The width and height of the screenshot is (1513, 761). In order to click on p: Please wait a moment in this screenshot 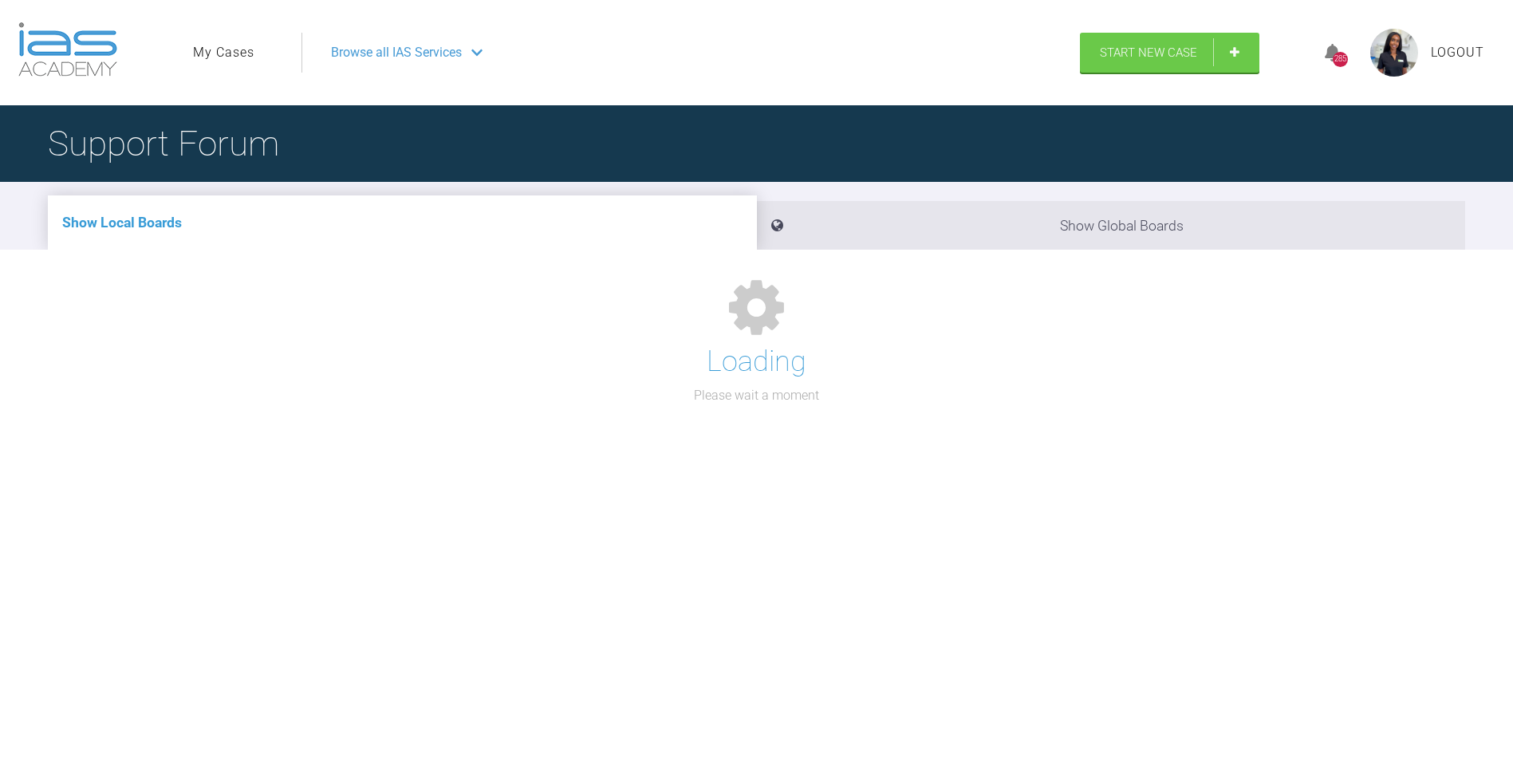, I will do `click(756, 396)`.